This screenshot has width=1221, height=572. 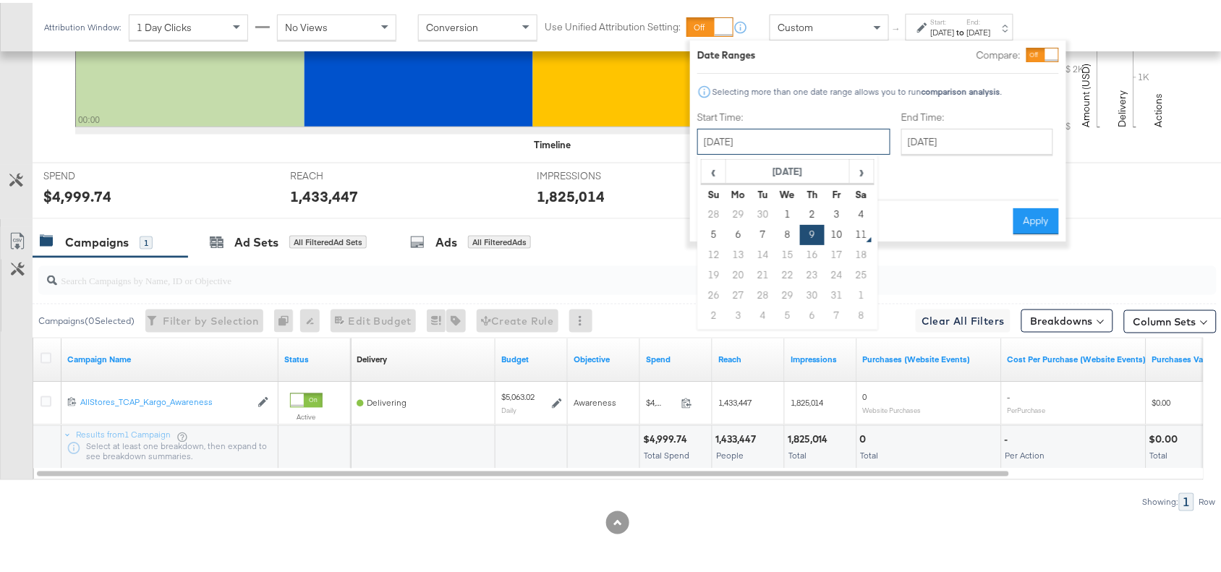 I want to click on td: 19, so click(x=714, y=273).